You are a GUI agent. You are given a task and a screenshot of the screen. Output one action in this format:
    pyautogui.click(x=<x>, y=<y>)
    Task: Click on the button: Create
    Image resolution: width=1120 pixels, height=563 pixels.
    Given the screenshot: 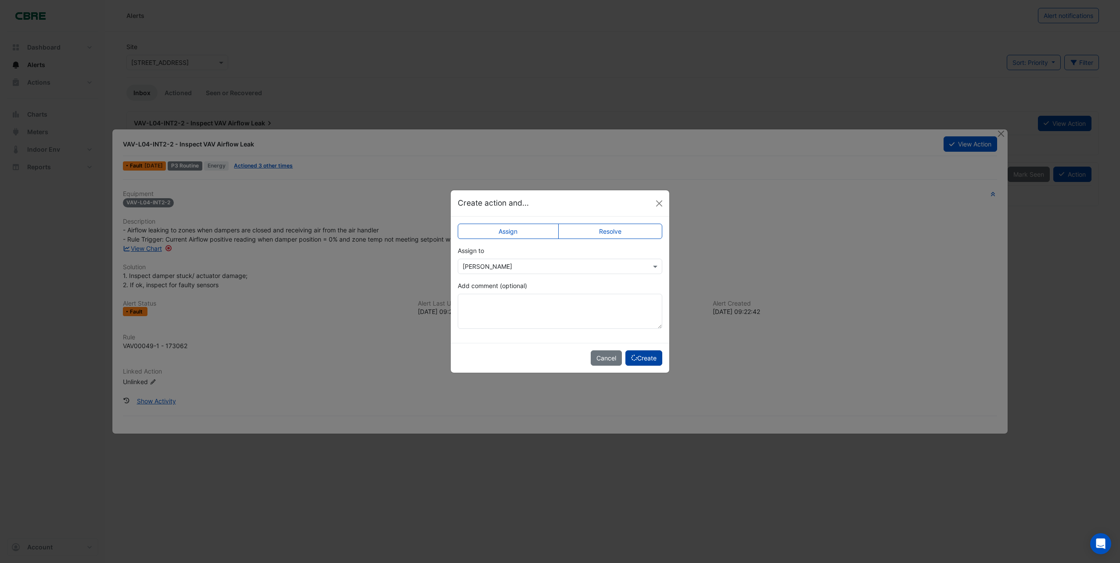 What is the action you would take?
    pyautogui.click(x=644, y=358)
    